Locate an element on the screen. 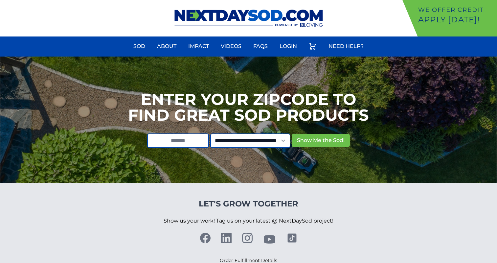  button: Show Me the Sod! is located at coordinates (321, 140).